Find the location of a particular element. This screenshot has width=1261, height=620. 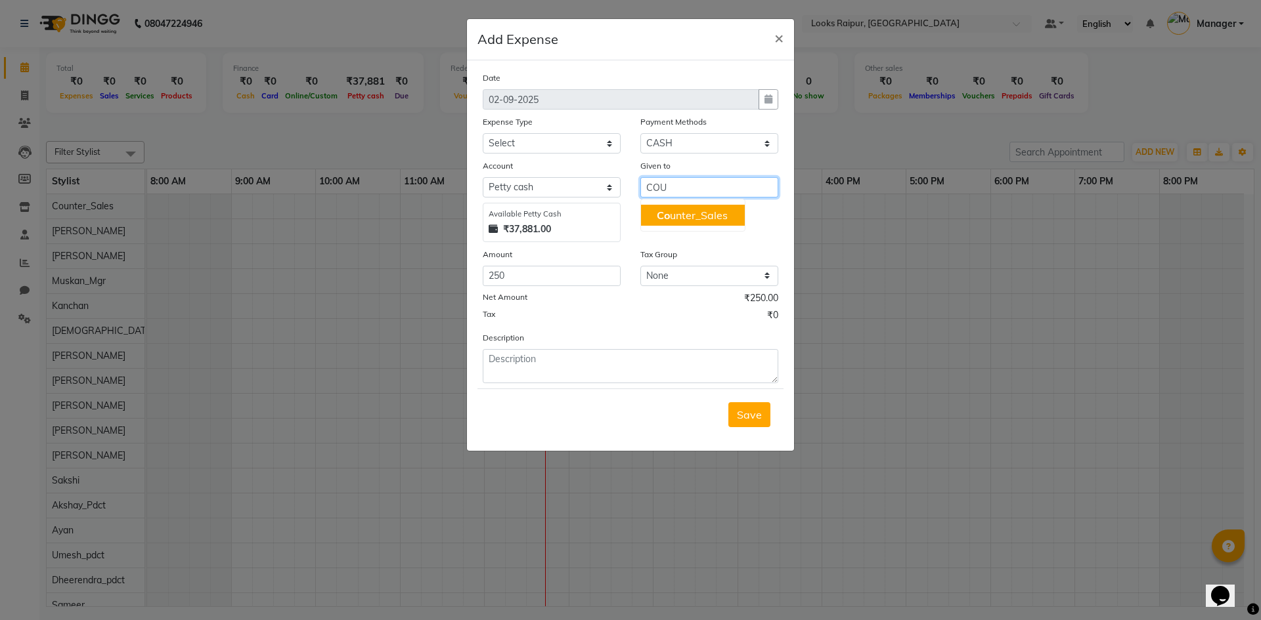

label: Account is located at coordinates (498, 166).